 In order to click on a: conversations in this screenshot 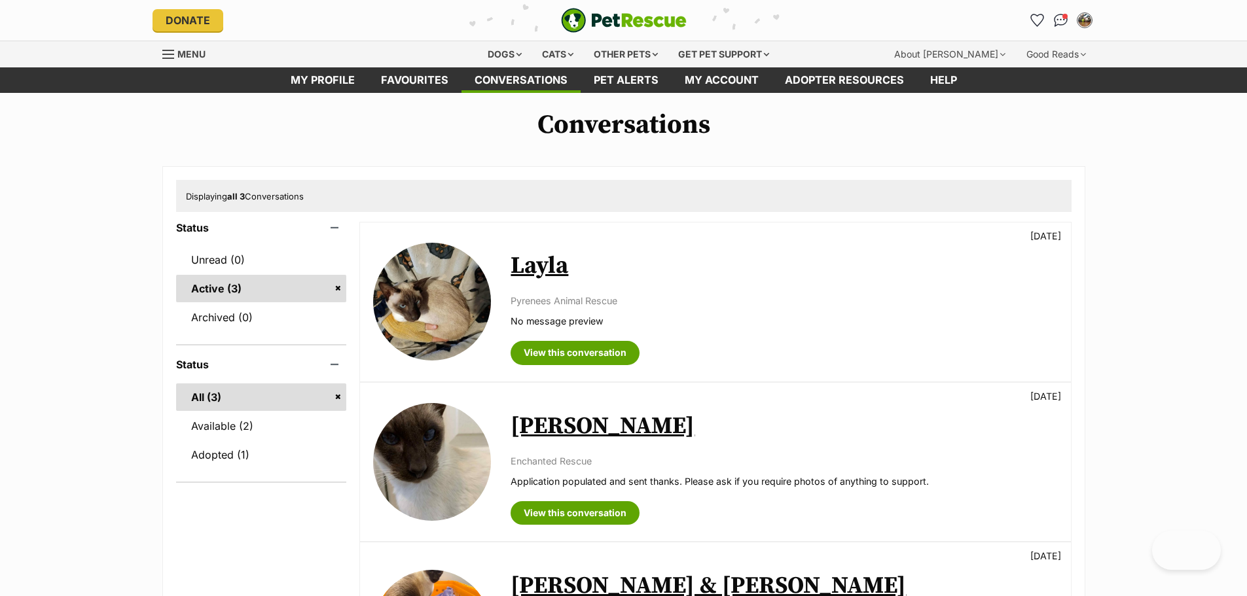, I will do `click(521, 80)`.